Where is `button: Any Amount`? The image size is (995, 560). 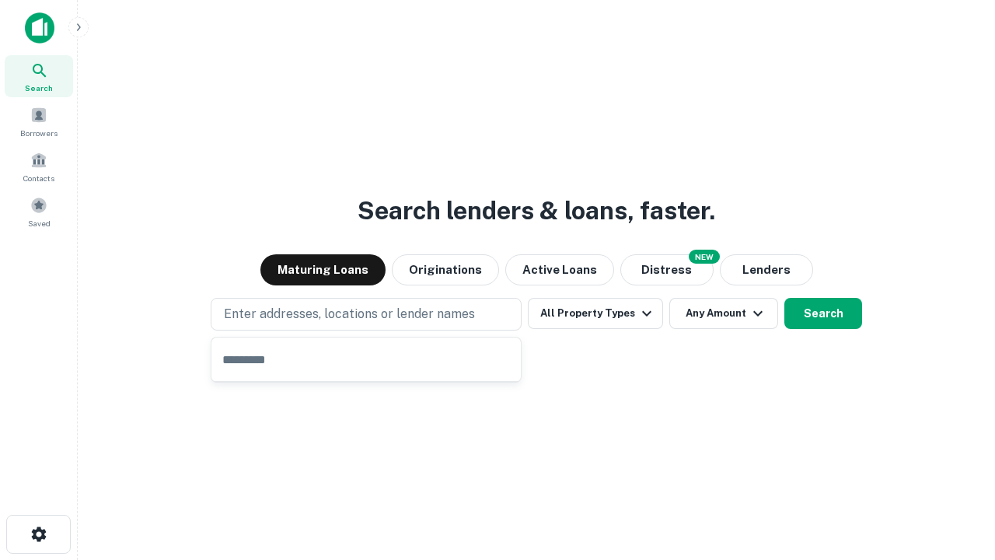 button: Any Amount is located at coordinates (724, 313).